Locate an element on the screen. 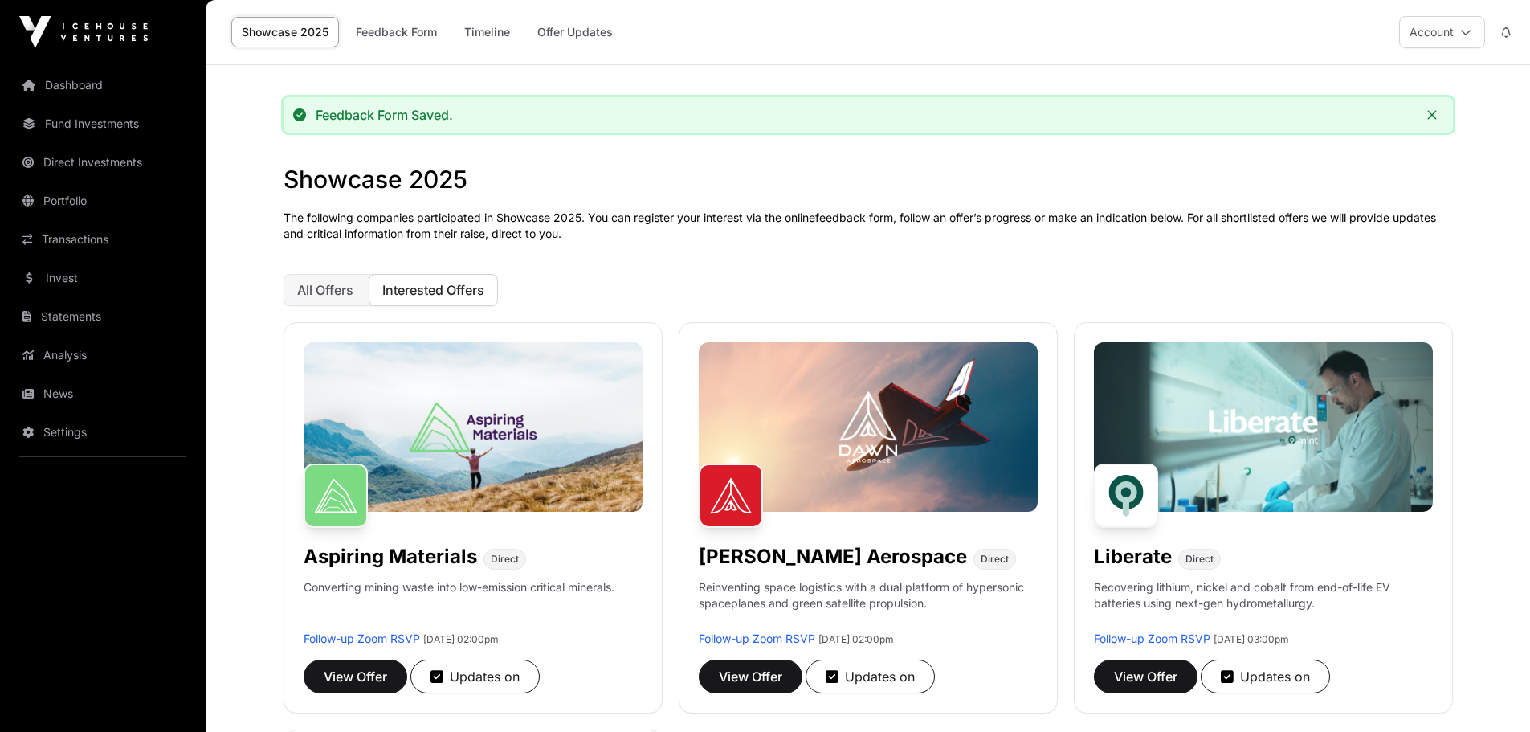 The height and width of the screenshot is (732, 1530). p: Converting mining waste into low-emission critical minerals. is located at coordinates (459, 605).